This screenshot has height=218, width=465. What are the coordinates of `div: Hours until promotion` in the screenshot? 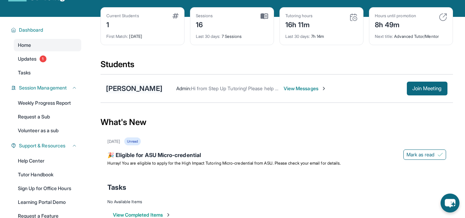 It's located at (396, 16).